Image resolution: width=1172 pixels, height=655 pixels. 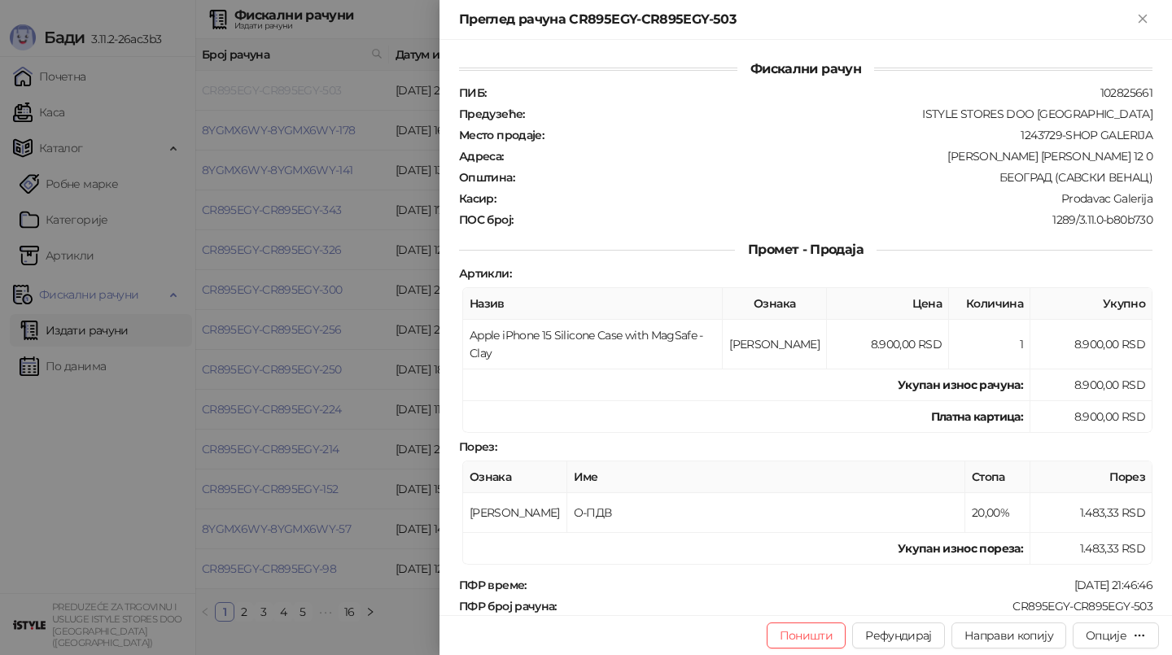 What do you see at coordinates (766, 477) in the screenshot?
I see `th: Име` at bounding box center [766, 477].